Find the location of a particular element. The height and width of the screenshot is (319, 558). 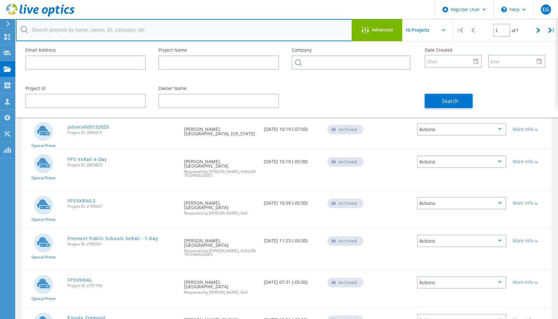

a: FPSVXRAIL2 is located at coordinates (81, 201).